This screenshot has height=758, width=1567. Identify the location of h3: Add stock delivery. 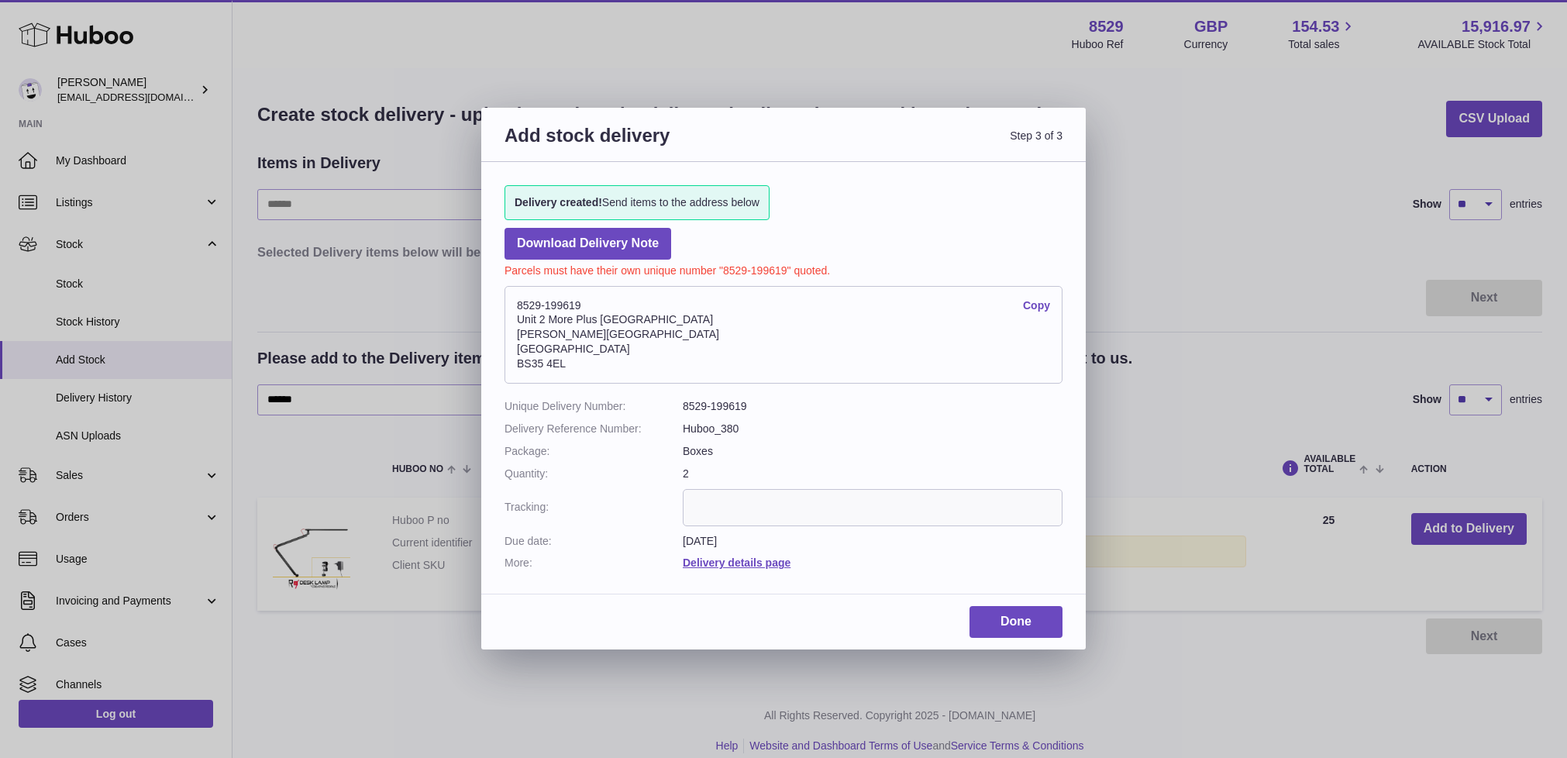
(644, 144).